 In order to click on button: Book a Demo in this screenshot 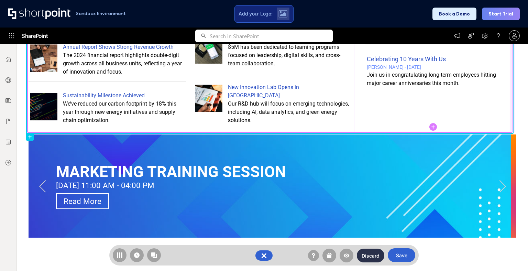, I will do `click(455, 14)`.